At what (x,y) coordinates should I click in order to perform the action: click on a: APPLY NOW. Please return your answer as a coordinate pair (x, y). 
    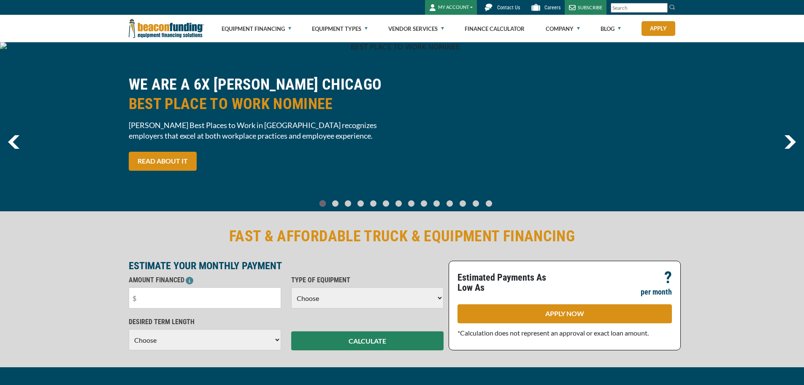
    Looking at the image, I should click on (565, 313).